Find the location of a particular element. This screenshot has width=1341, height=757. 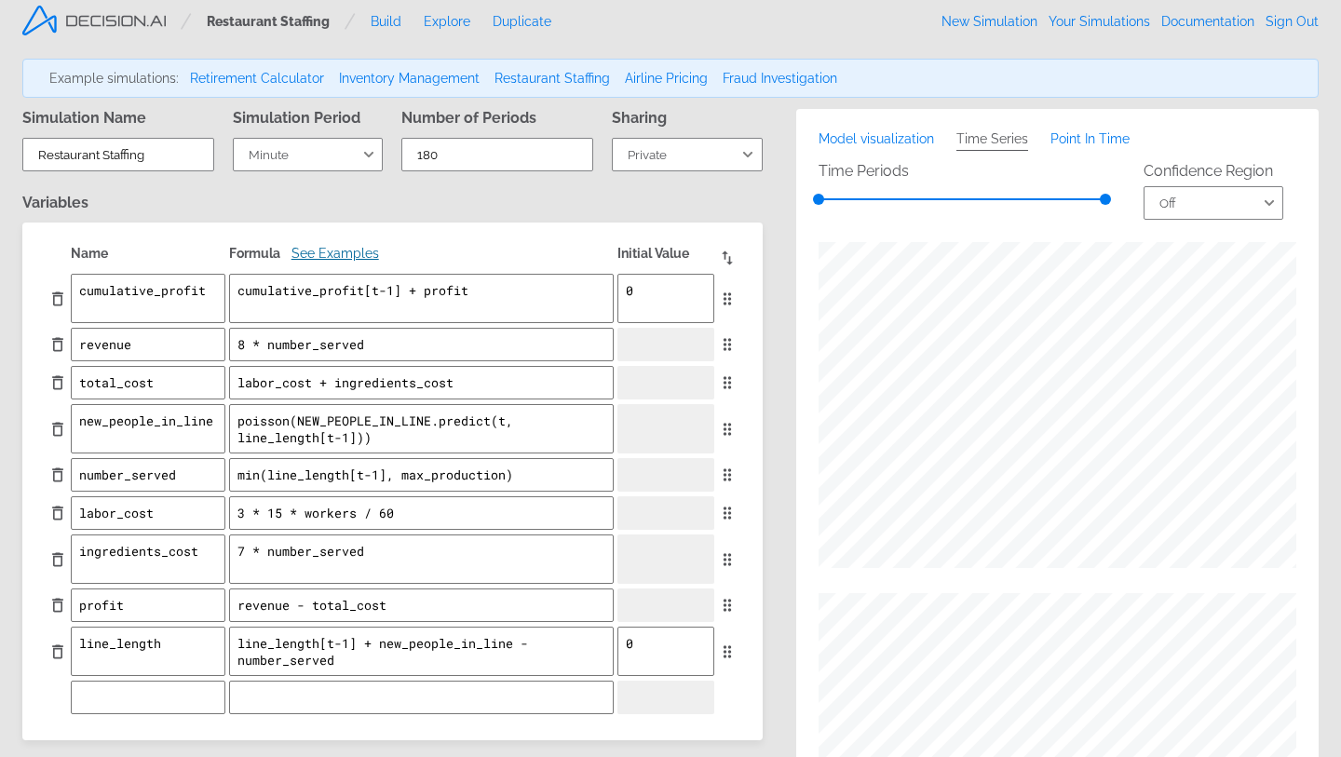

textarea: total_cost is located at coordinates (148, 383).